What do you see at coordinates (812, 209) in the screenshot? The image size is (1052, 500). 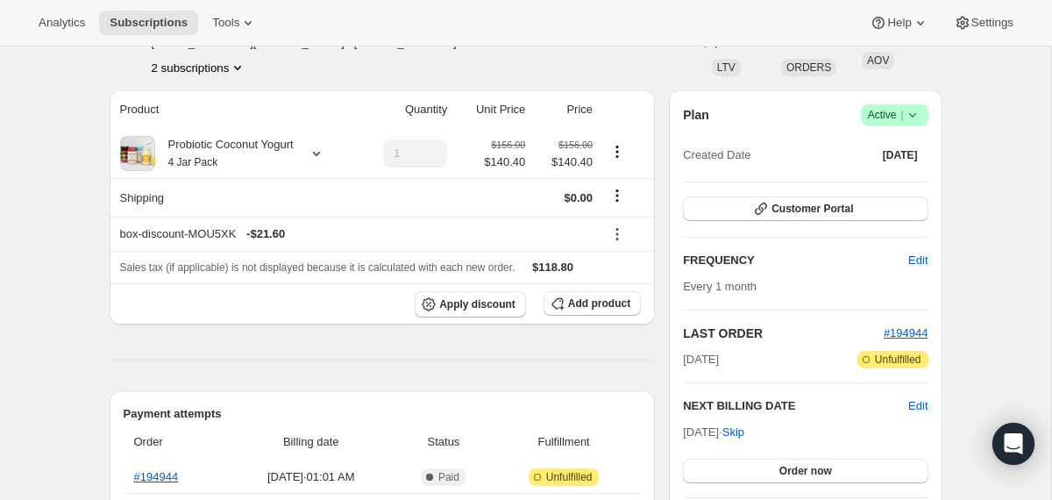 I see `span: Customer Portal` at bounding box center [812, 209].